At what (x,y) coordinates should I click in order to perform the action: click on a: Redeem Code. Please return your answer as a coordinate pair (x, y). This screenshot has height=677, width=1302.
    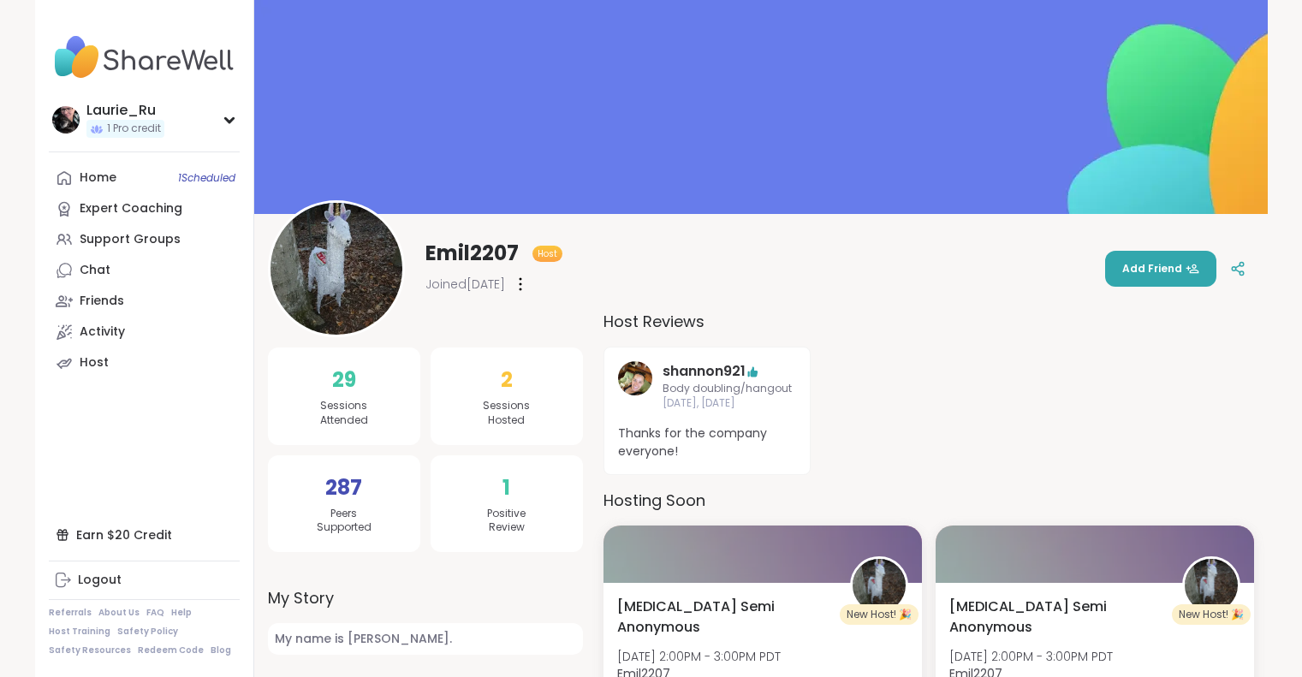
    Looking at the image, I should click on (170, 651).